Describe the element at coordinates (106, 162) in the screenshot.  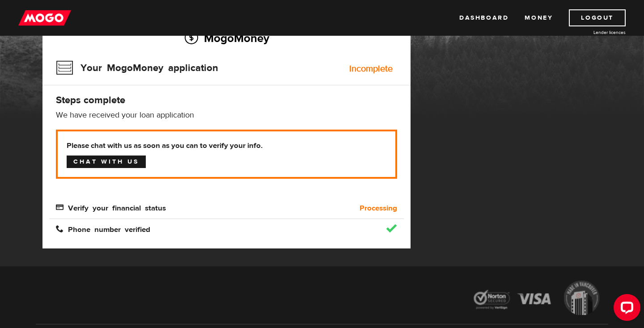
I see `a: Chat with us` at that location.